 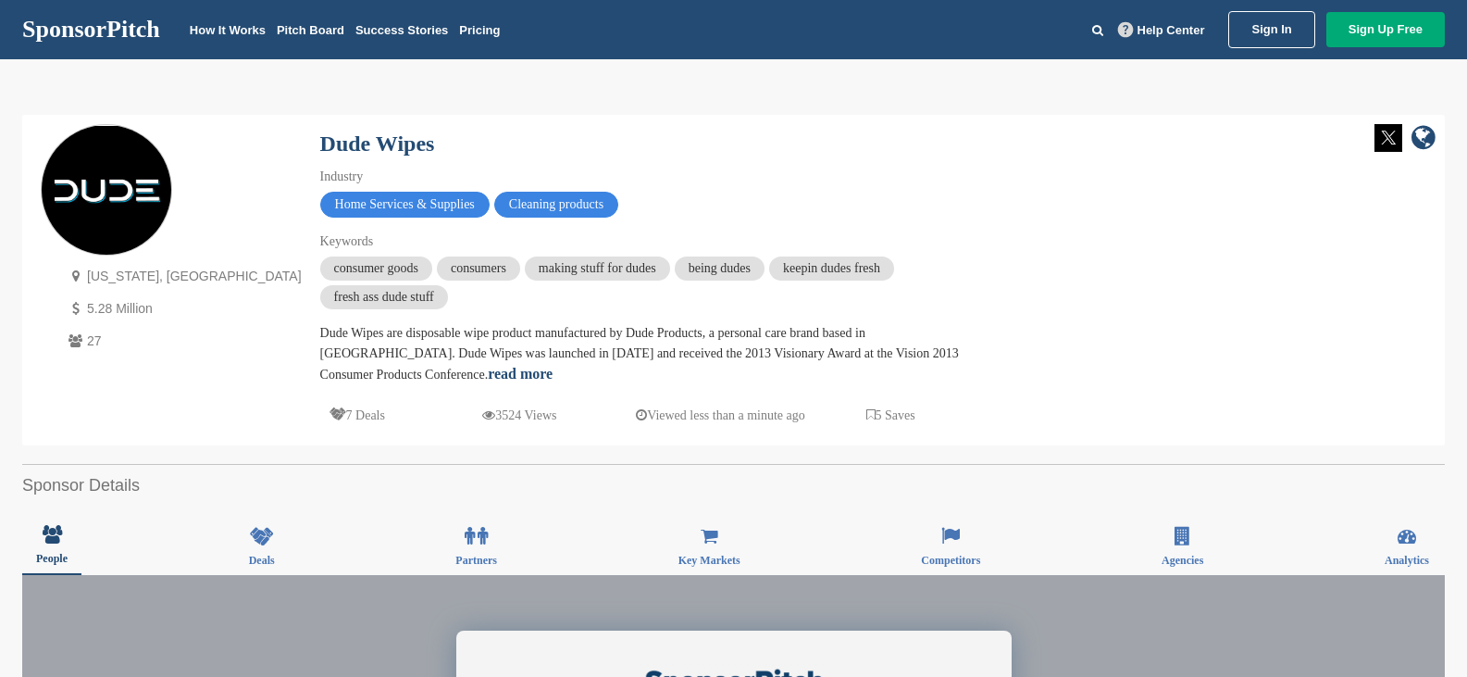 I want to click on p: Viewed less than a minute ago, so click(x=720, y=415).